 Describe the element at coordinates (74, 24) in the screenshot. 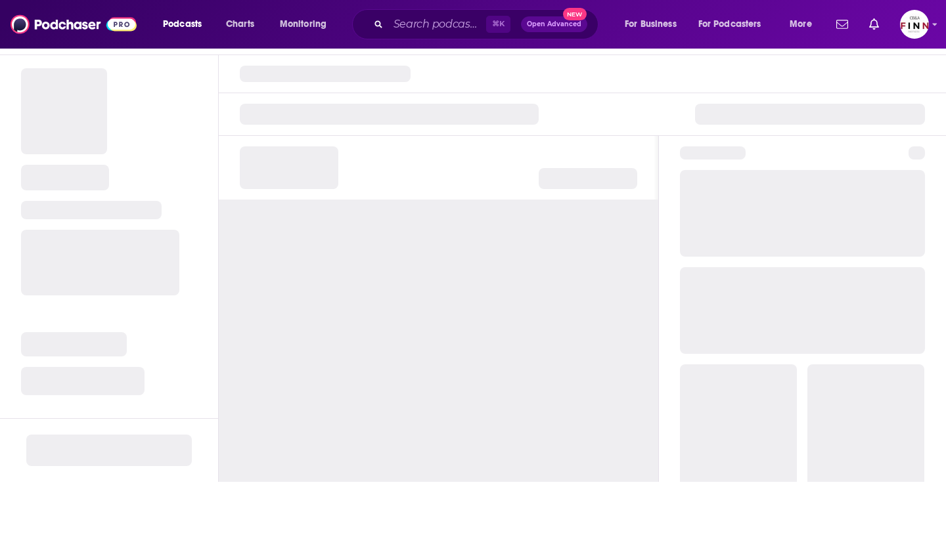

I see `a: Podchaser - Follow, Share and Rate Podcasts` at that location.